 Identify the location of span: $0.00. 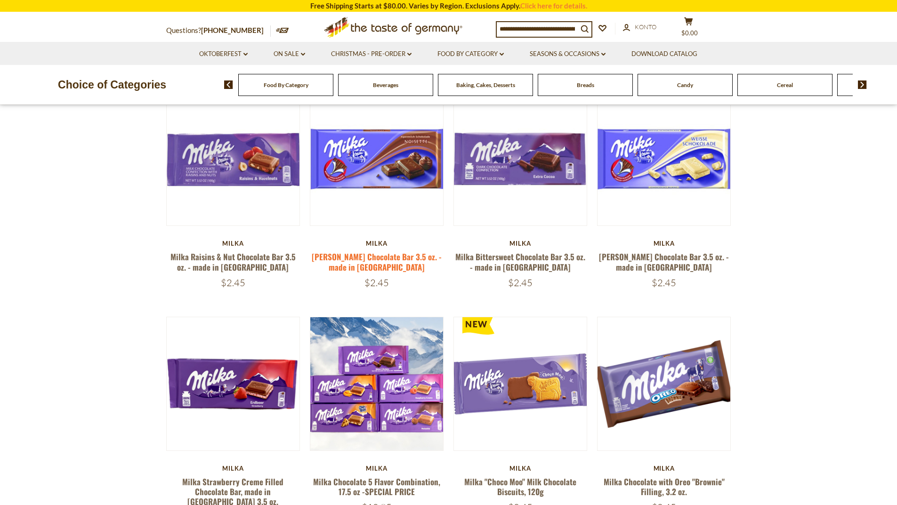
(690, 33).